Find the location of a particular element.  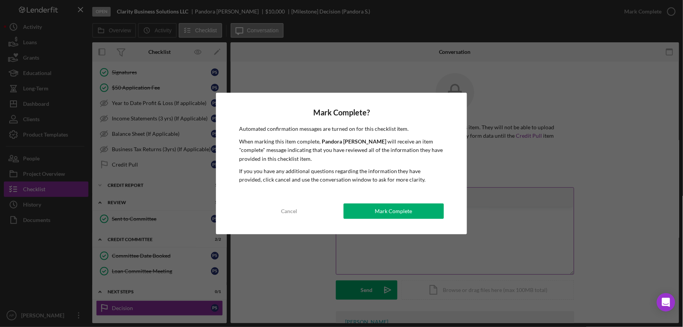

button: Cancel is located at coordinates (289, 211).